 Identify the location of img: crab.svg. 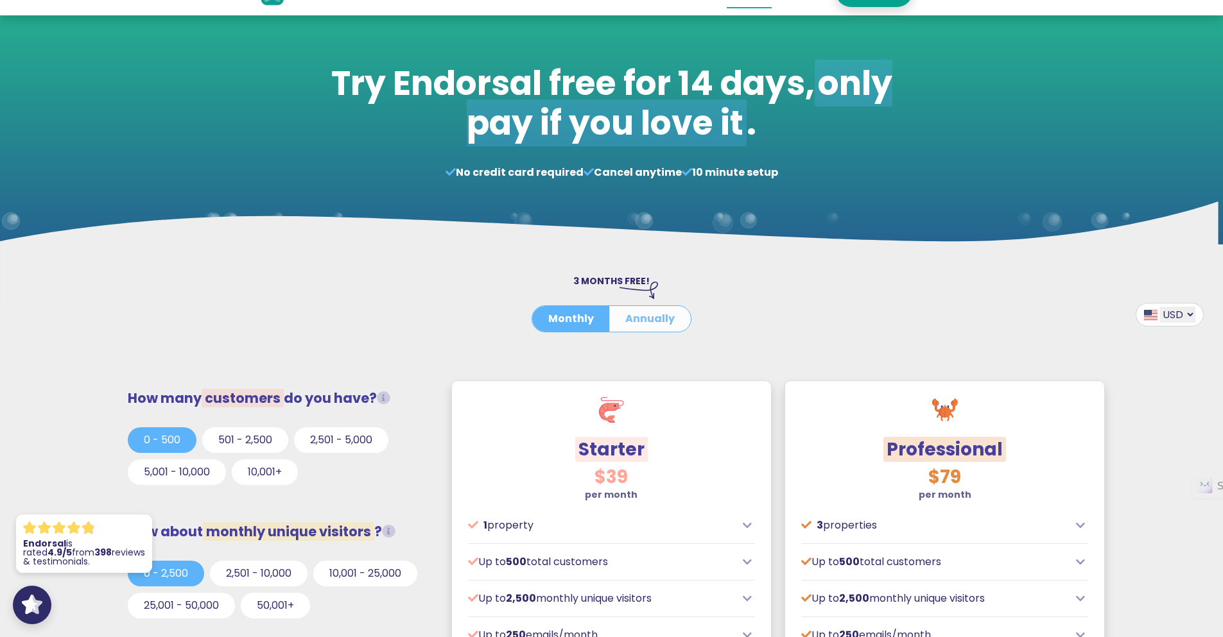
(945, 410).